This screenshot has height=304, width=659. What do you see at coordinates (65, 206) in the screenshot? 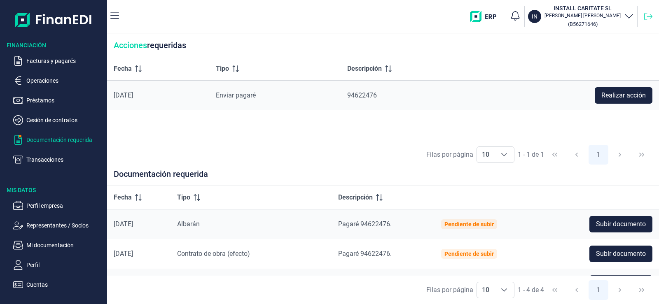
I see `p: Perfil empresa` at bounding box center [65, 206].